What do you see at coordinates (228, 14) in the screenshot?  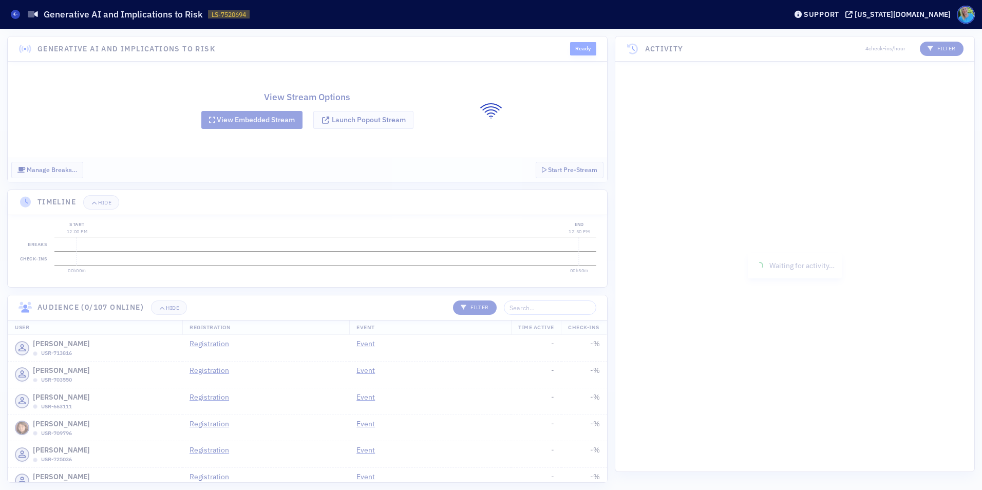 I see `span: LS-7520694` at bounding box center [228, 14].